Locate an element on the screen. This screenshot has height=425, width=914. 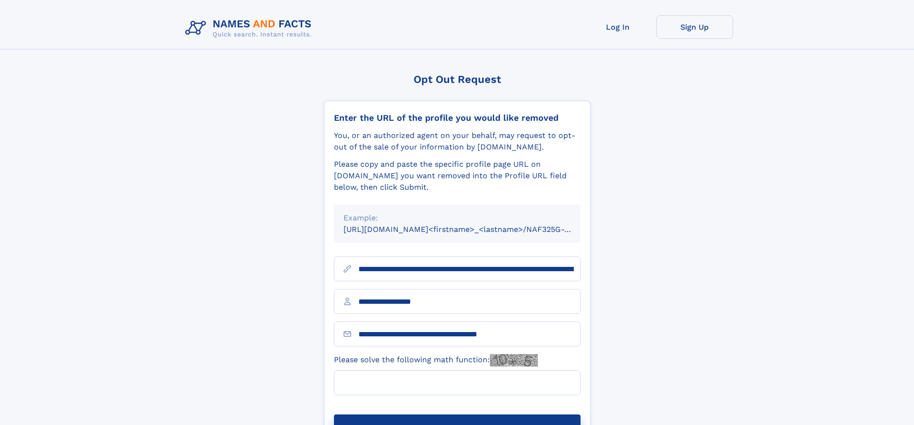
div: Enter the URL of the profile you would like removed is located at coordinates (457, 118).